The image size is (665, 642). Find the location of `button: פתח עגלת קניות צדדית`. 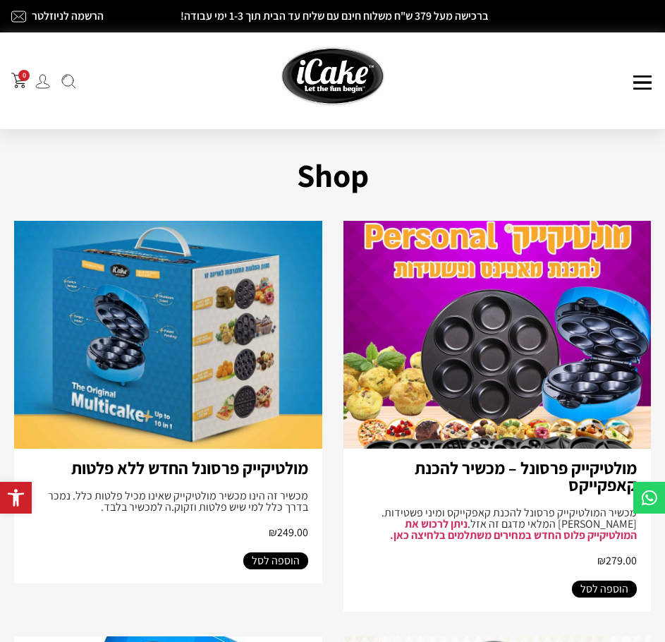

button: פתח עגלת קניות צדדית is located at coordinates (19, 80).